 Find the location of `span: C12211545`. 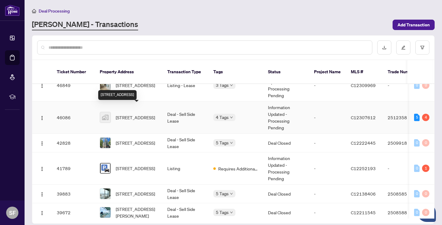

span: C12211545 is located at coordinates (363, 213).